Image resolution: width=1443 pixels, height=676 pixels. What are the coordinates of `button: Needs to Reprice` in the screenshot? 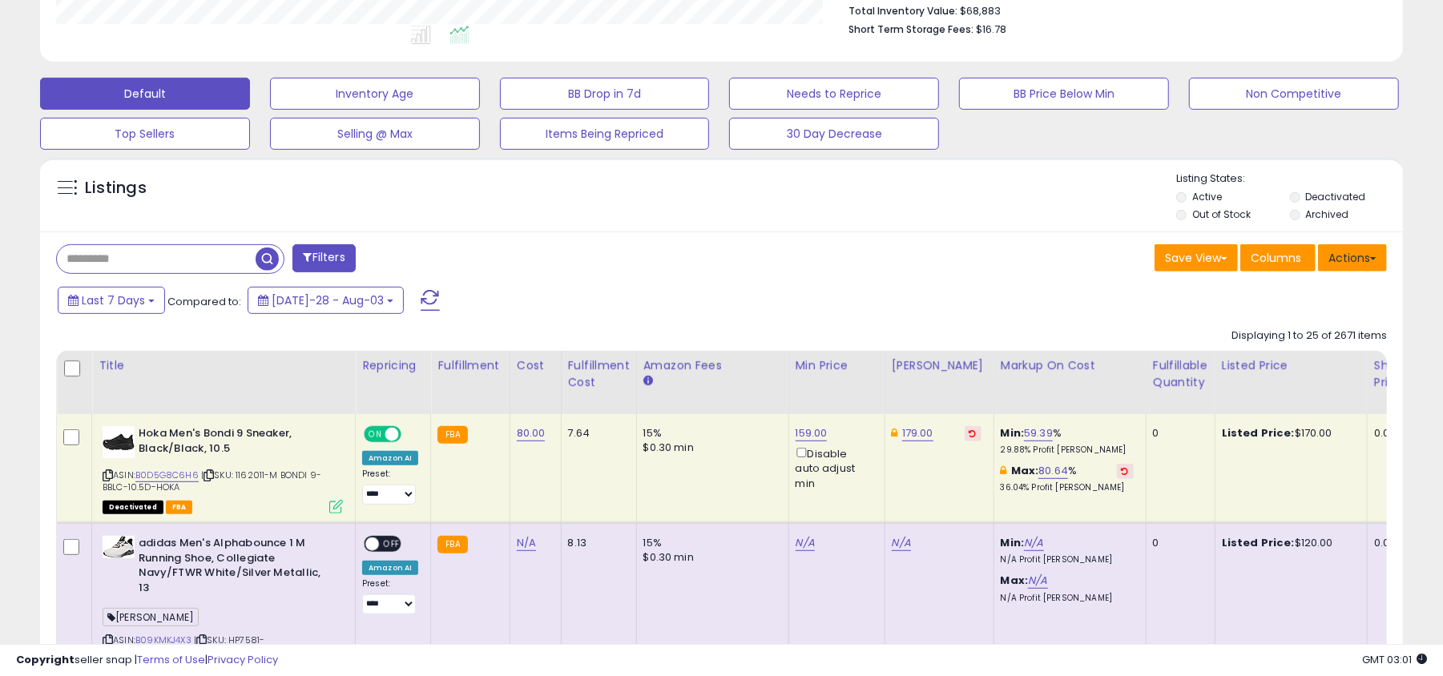 It's located at (834, 94).